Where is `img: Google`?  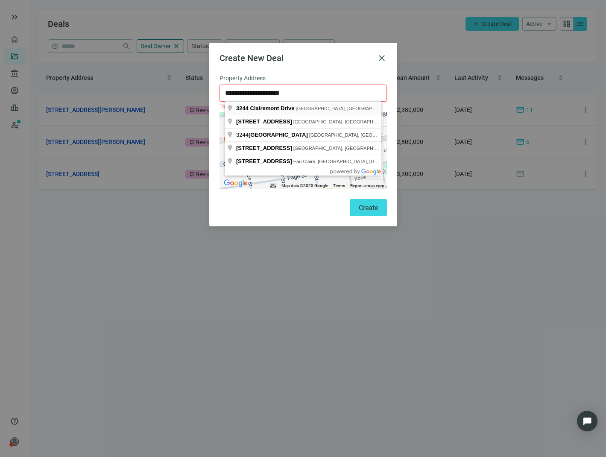
img: Google is located at coordinates (236, 183).